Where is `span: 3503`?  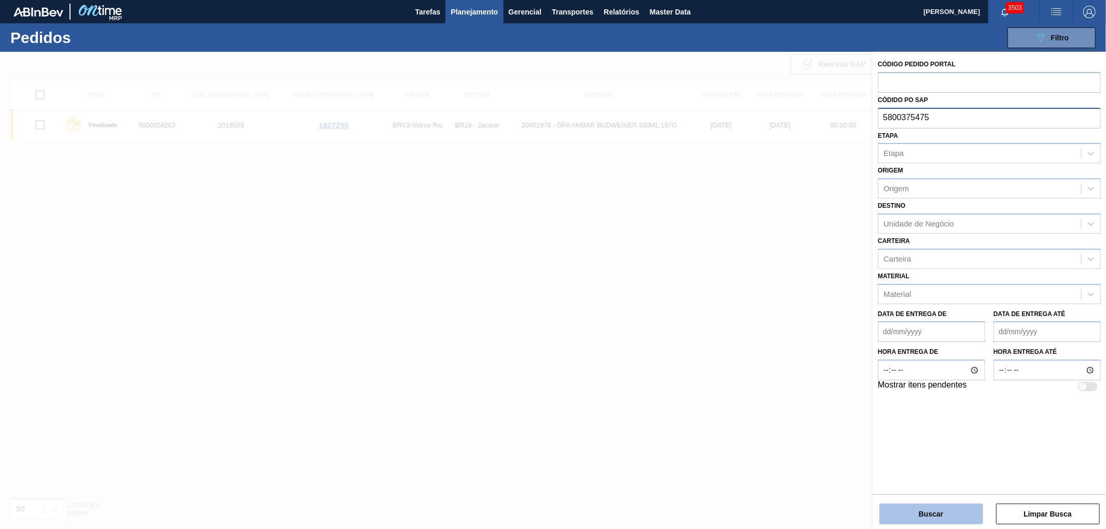
span: 3503 is located at coordinates (1015, 8).